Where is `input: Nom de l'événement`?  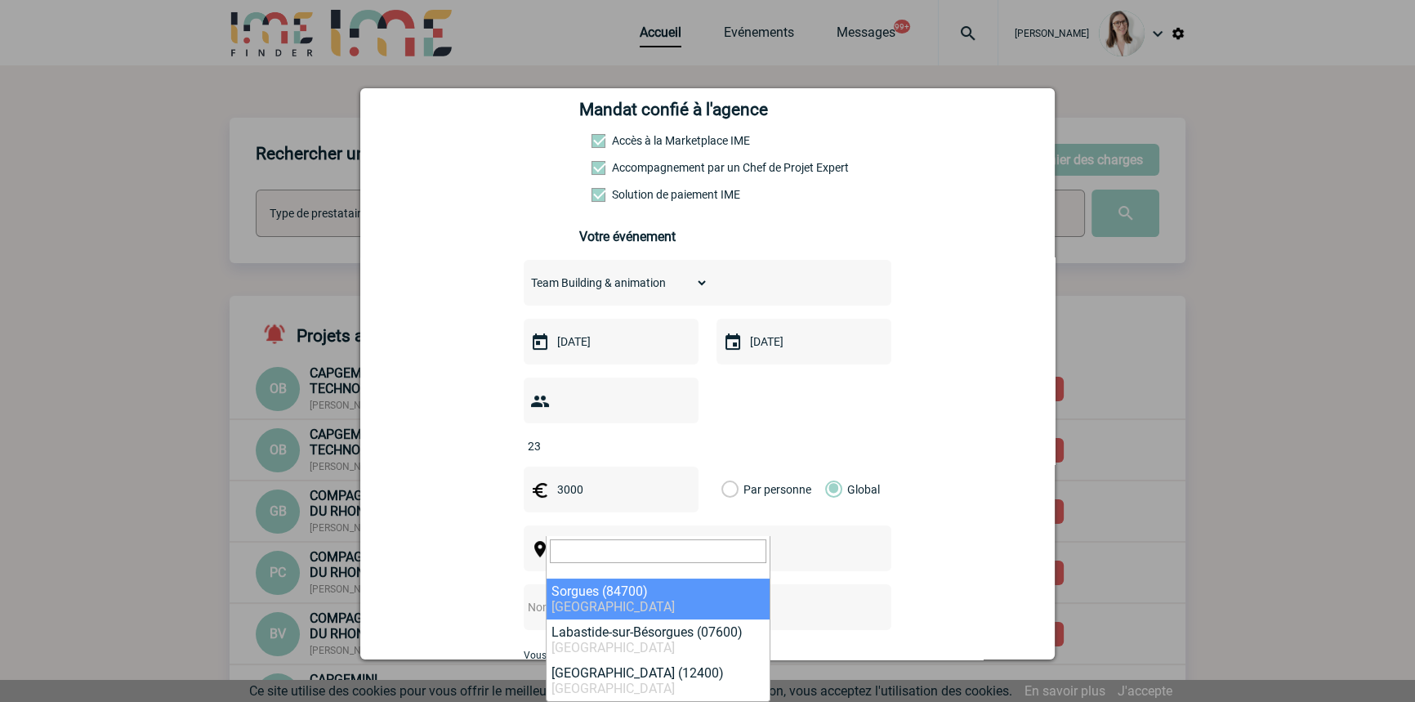 input: Nom de l'événement is located at coordinates (685, 607).